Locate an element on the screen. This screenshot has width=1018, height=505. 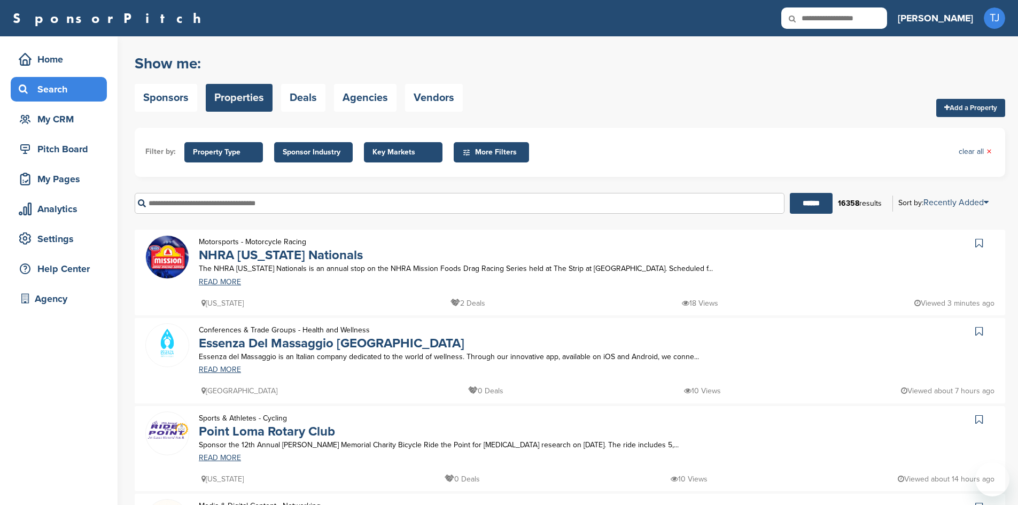
div: results is located at coordinates (859, 204).